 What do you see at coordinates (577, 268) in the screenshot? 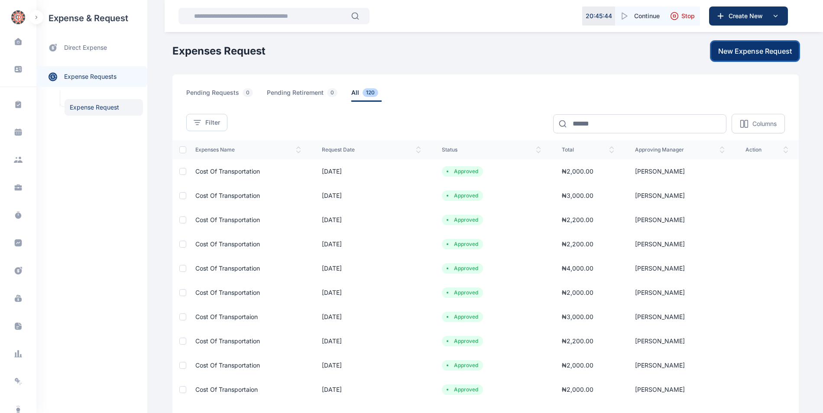
I see `span: ₦ 4,000.00` at bounding box center [577, 268].